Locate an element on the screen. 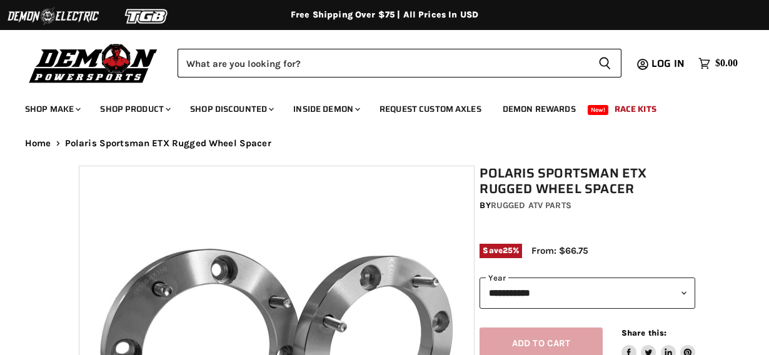  img: Demon Powersports is located at coordinates (93, 63).